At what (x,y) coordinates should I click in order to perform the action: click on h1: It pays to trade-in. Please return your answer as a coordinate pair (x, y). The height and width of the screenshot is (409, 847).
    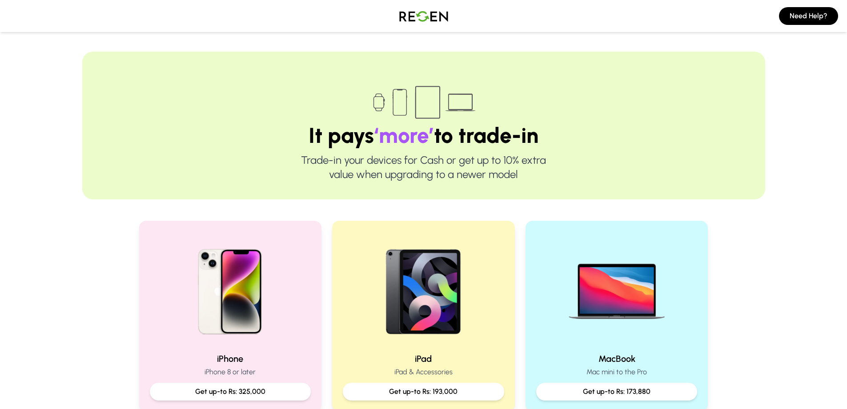
    Looking at the image, I should click on (424, 135).